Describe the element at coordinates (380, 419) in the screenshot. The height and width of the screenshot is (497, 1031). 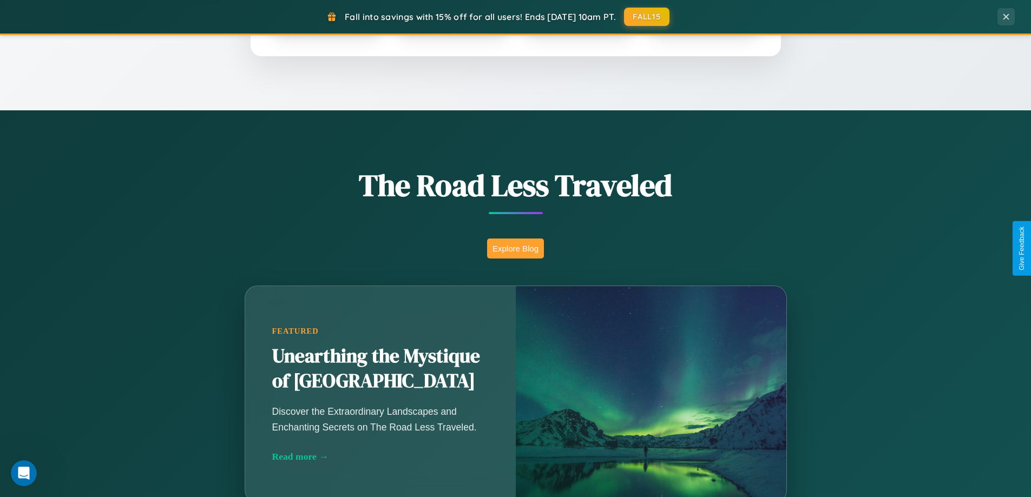
I see `p: Discover the Extraordinary Landscapes and Enchanting Secrets on The Road Less Traveled.` at that location.